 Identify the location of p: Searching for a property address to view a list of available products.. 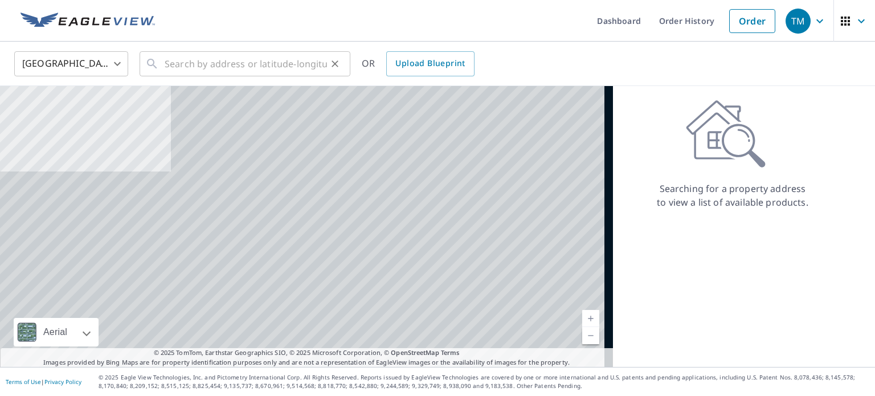
(733, 196).